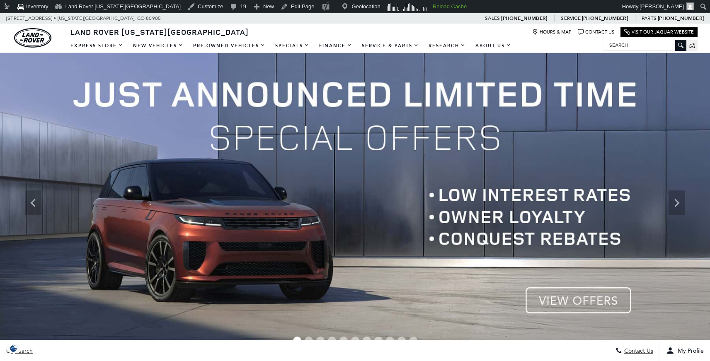 The image size is (710, 361). Describe the element at coordinates (390, 341) in the screenshot. I see `span: Go to slide 9` at that location.